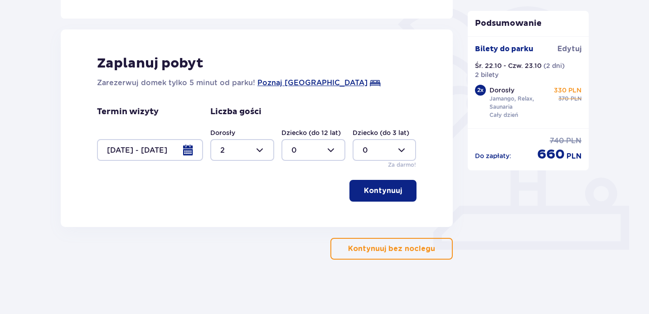 Image resolution: width=649 pixels, height=314 pixels. Describe the element at coordinates (529, 24) in the screenshot. I see `p: Podsumowanie` at that location.